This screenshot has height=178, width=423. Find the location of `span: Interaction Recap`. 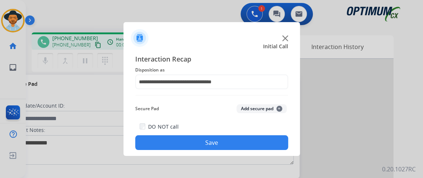

span: Interaction Recap is located at coordinates (211, 60).